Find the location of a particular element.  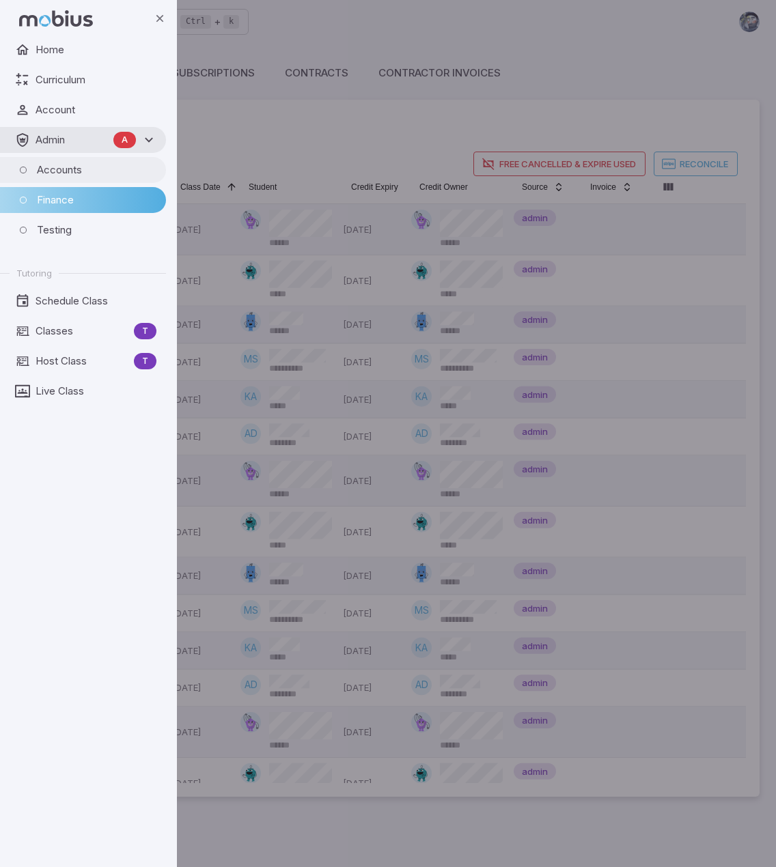

span: Live Class is located at coordinates (96, 391).